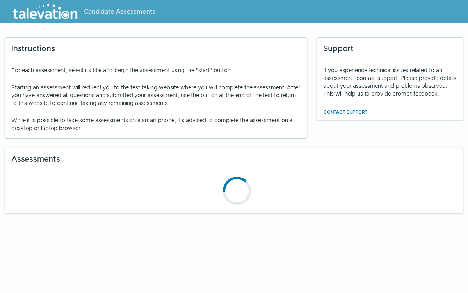 The image size is (468, 293). Describe the element at coordinates (156, 95) in the screenshot. I see `p: Starting an assessment will redirect you to the test taking website where you will complete the a...` at that location.